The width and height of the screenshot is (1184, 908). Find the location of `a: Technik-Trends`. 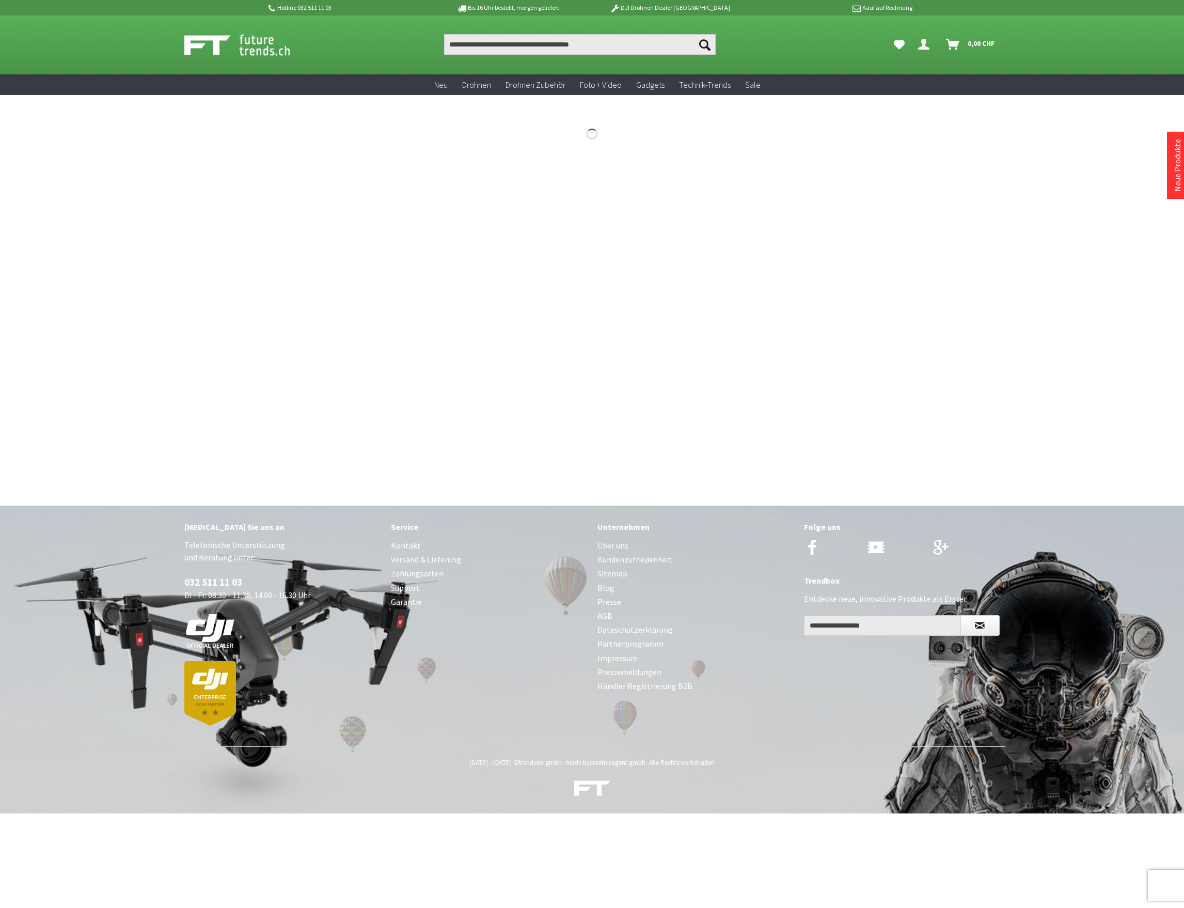

a: Technik-Trends is located at coordinates (705, 85).